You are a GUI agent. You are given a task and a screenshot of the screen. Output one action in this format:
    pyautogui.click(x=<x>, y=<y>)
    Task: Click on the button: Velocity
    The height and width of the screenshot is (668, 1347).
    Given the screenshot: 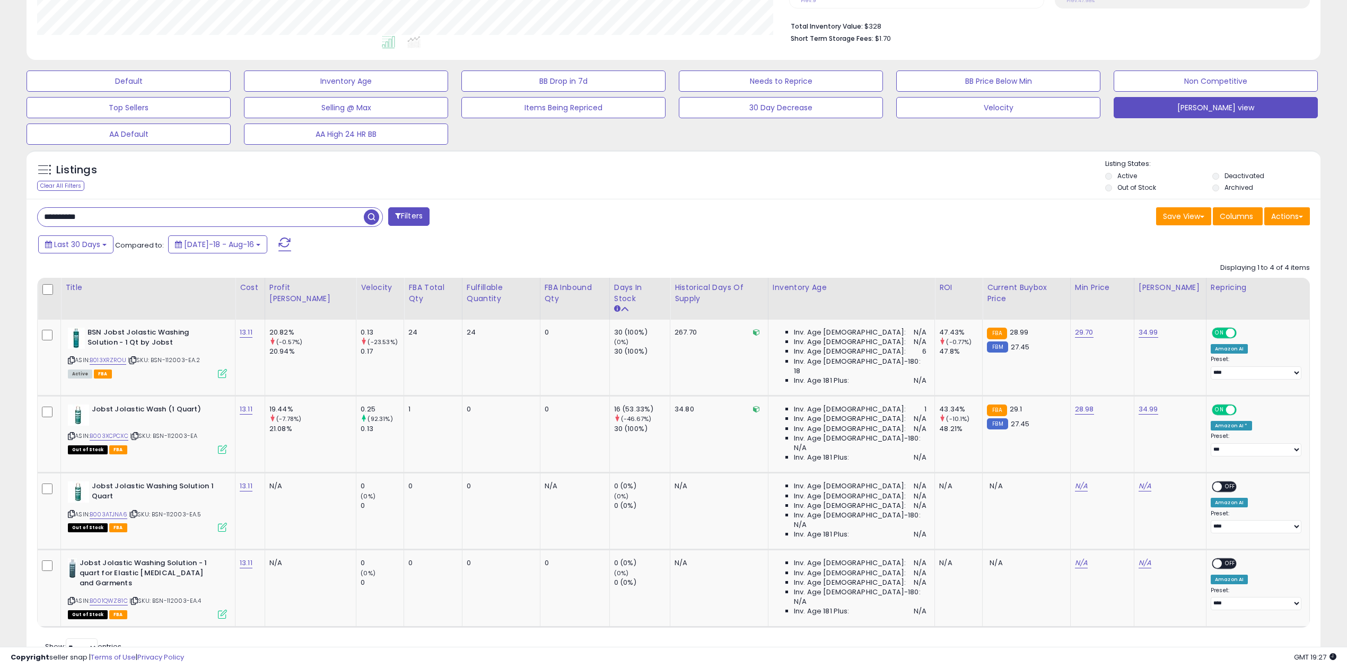 What is the action you would take?
    pyautogui.click(x=998, y=108)
    